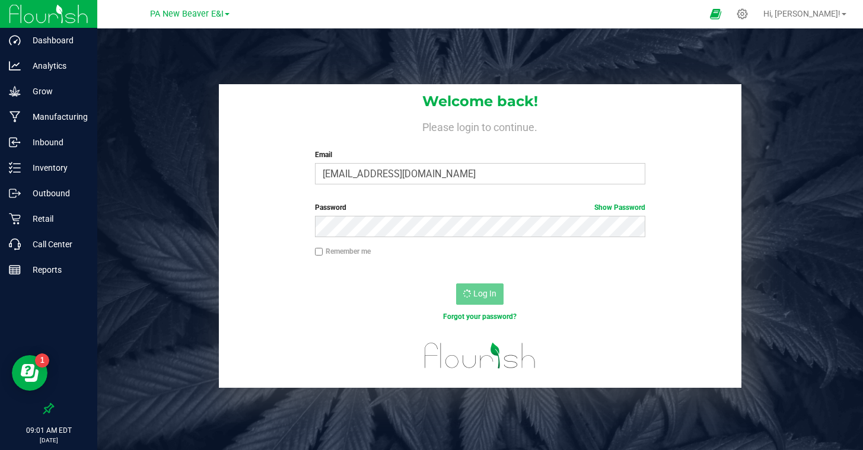  I want to click on inline-svg: Dashboard, so click(15, 40).